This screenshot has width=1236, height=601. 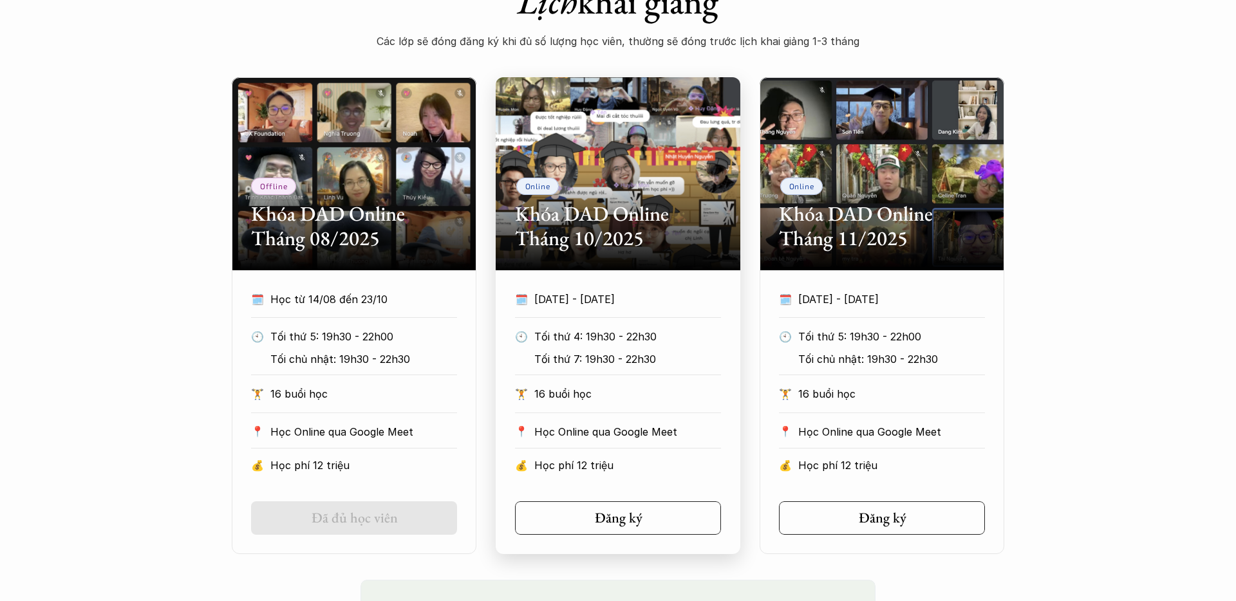 What do you see at coordinates (882, 226) in the screenshot?
I see `h2: Khóa DAD Online Tháng 11/2025` at bounding box center [882, 226].